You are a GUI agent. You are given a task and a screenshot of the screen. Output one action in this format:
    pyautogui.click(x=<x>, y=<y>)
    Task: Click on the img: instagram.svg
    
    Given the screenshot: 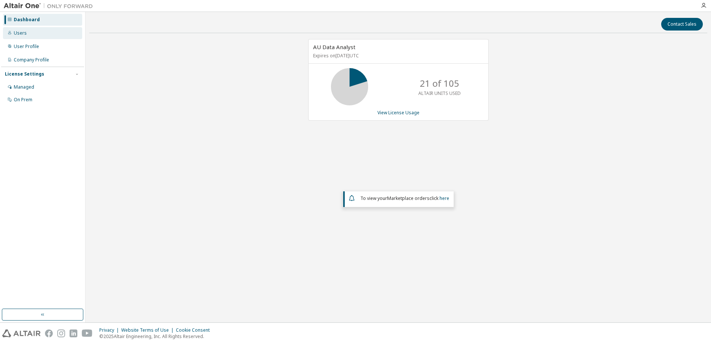 What is the action you would take?
    pyautogui.click(x=61, y=333)
    